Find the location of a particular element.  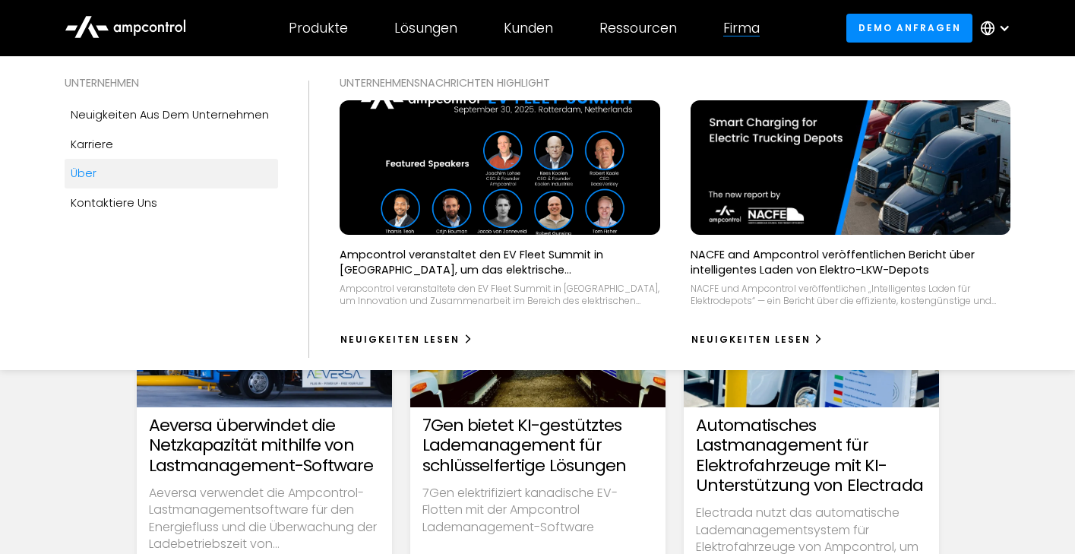

a: Kontaktiere uns is located at coordinates (171, 203).